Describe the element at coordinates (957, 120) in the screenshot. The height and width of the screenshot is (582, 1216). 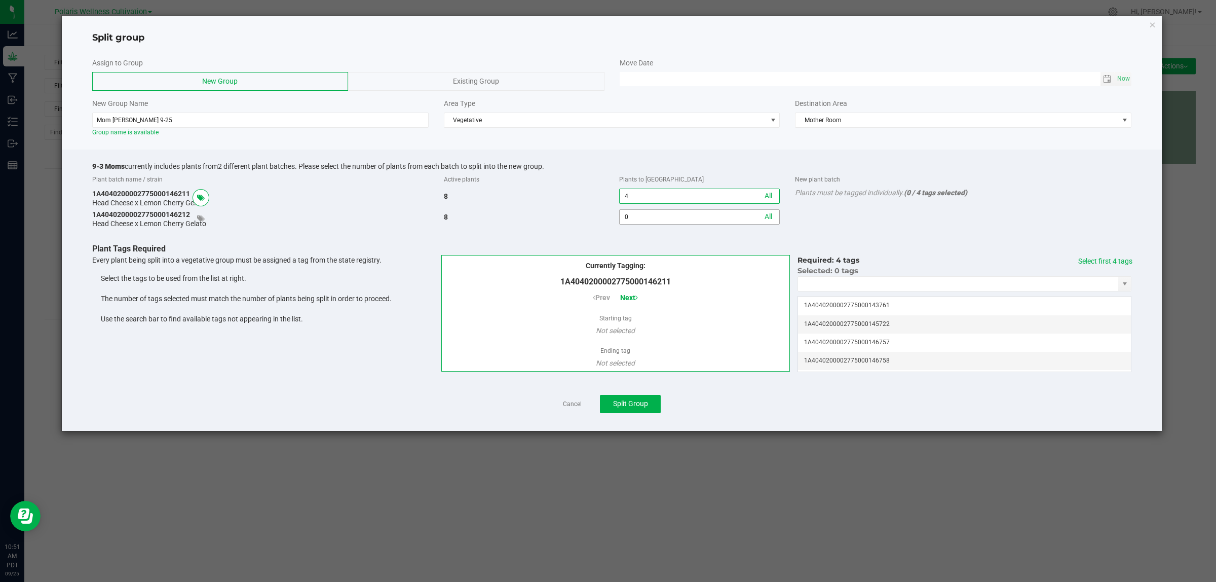
I see `span: Mother Room` at that location.